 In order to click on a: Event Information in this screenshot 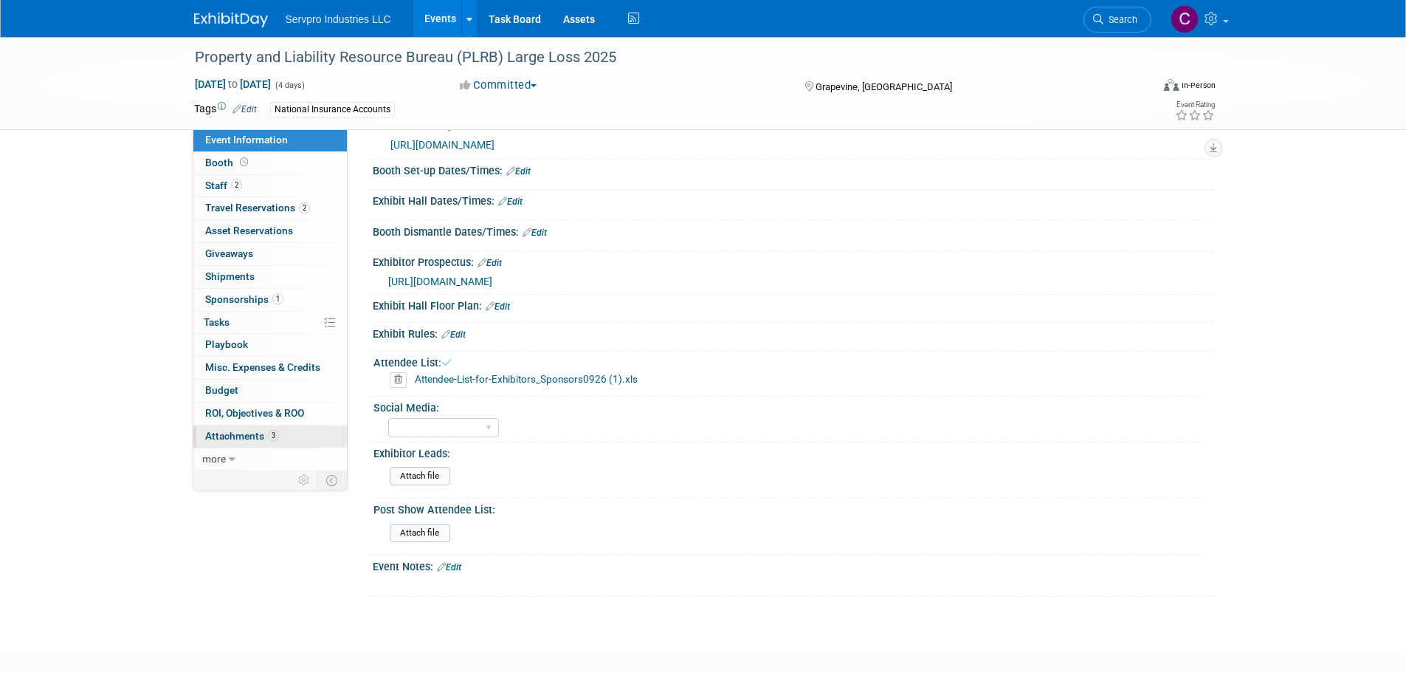, I will do `click(270, 140)`.